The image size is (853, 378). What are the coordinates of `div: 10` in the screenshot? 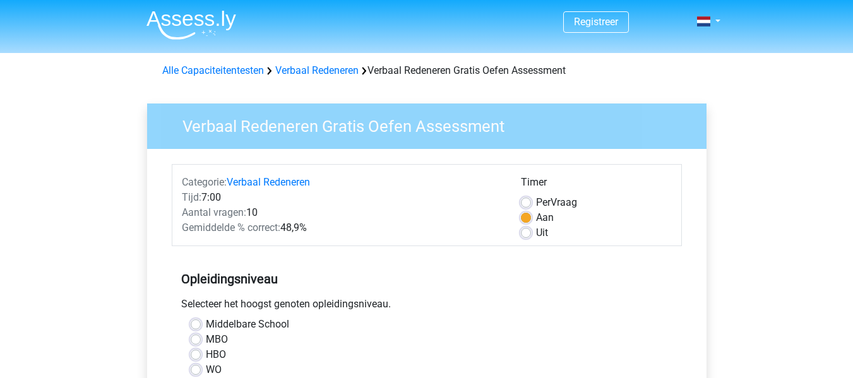 It's located at (341, 213).